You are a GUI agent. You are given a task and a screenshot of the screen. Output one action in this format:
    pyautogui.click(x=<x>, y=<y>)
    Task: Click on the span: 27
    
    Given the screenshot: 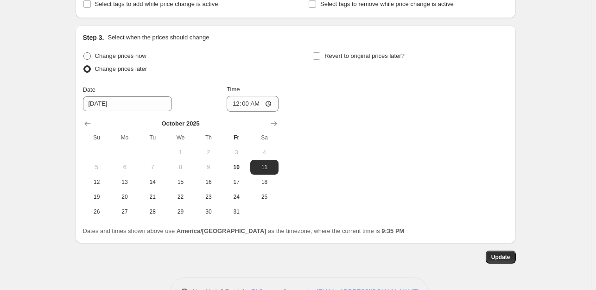 What is the action you would take?
    pyautogui.click(x=125, y=212)
    